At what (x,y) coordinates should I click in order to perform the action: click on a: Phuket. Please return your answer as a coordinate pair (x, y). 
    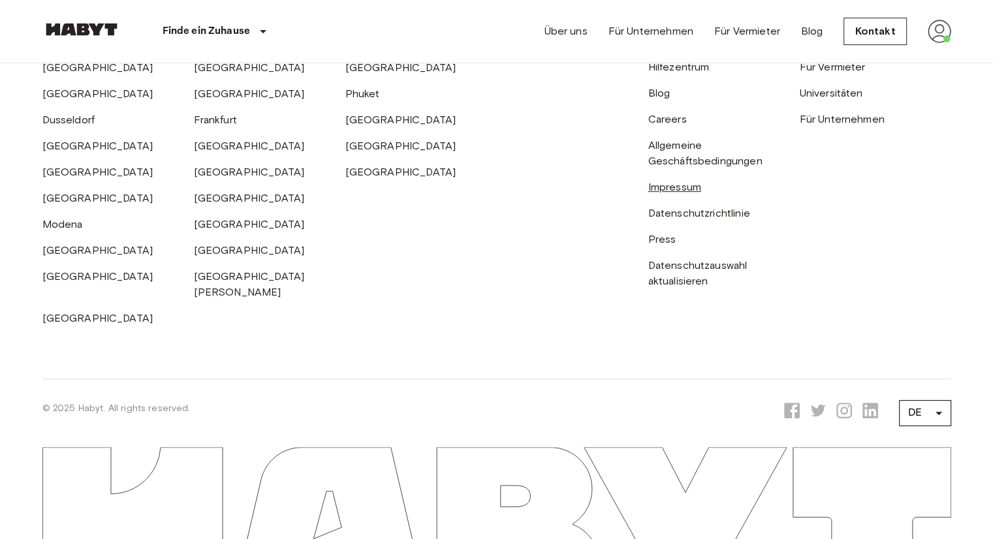
    Looking at the image, I should click on (362, 93).